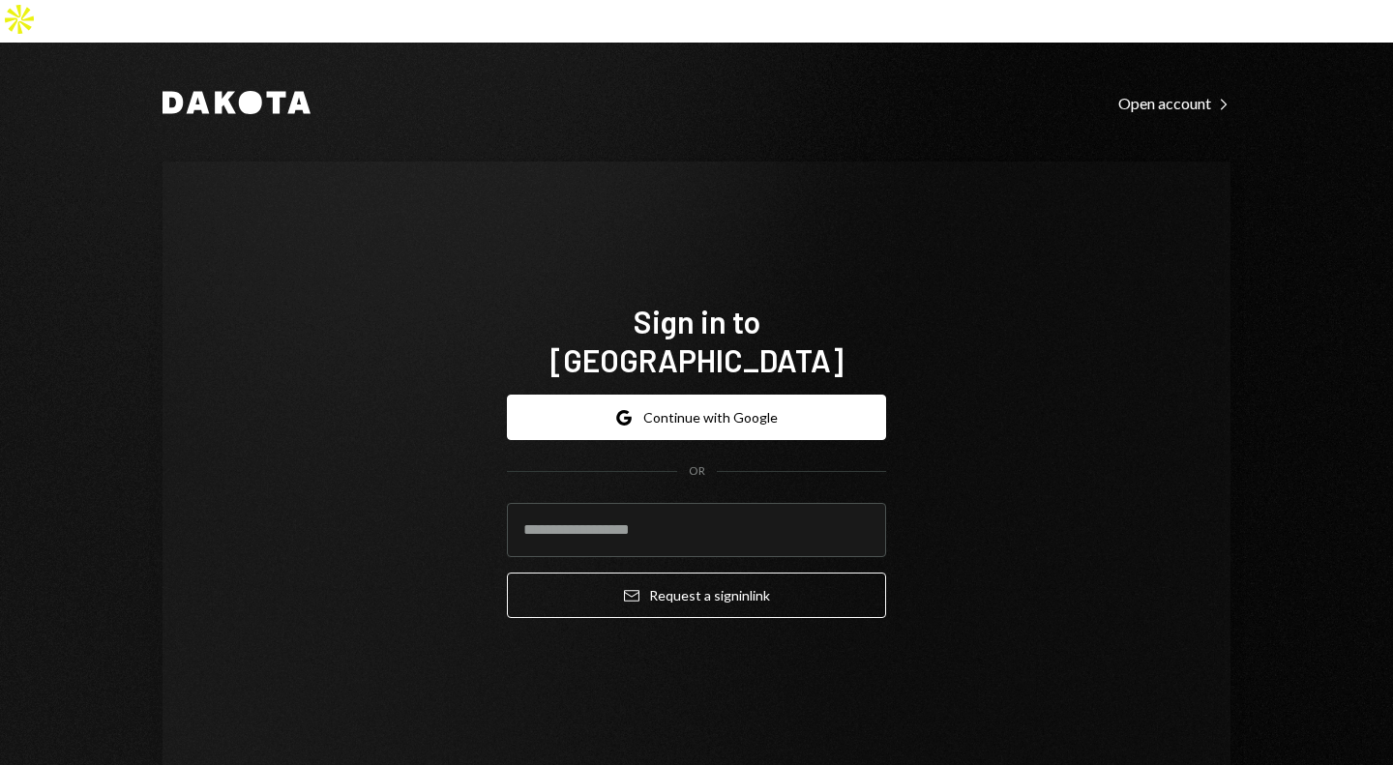 Image resolution: width=1393 pixels, height=765 pixels. Describe the element at coordinates (696, 595) in the screenshot. I see `button: Request a signinlink` at that location.